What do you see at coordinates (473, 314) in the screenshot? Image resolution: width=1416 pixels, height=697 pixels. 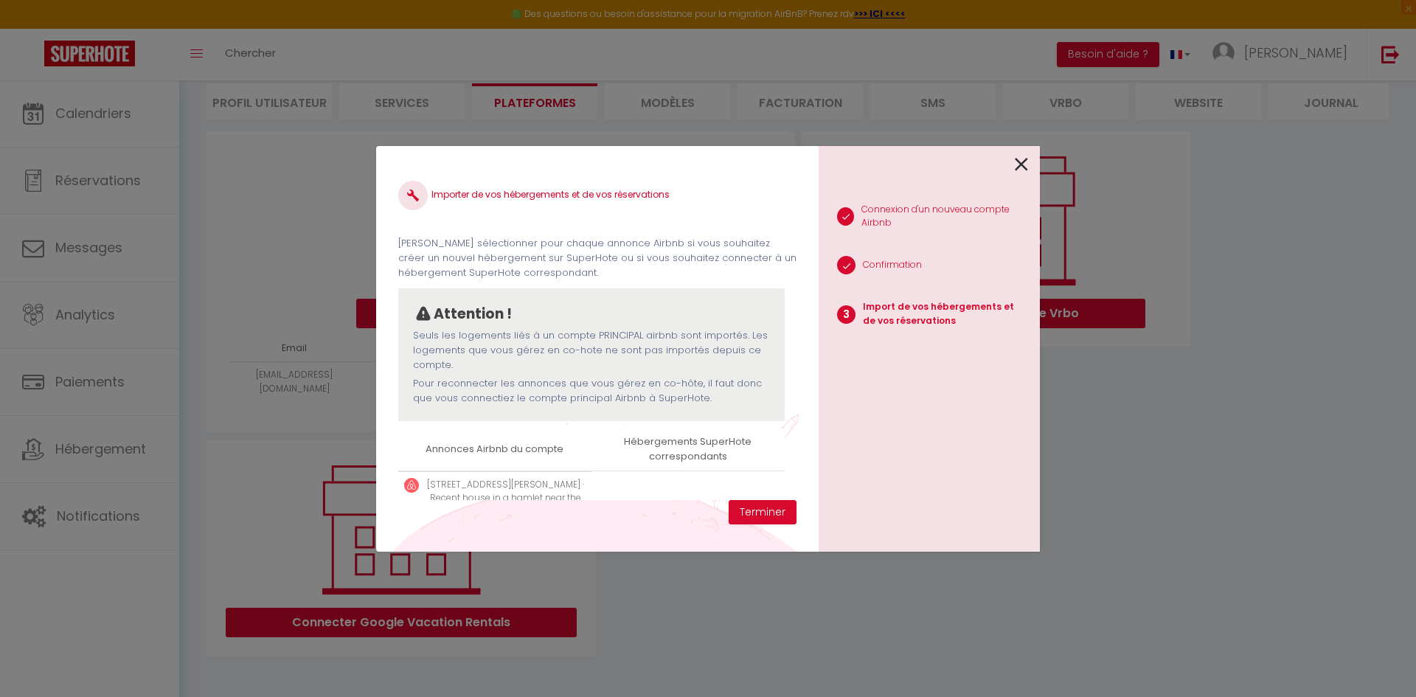 I see `p: Attention !` at bounding box center [473, 314].